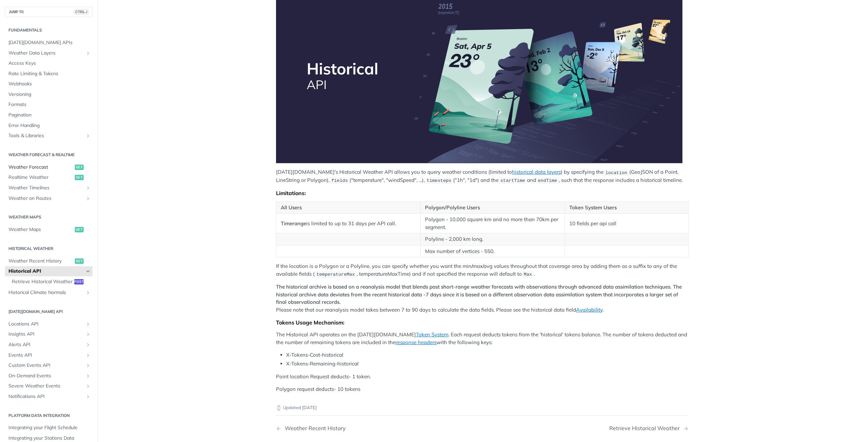 The height and width of the screenshot is (442, 867). Describe the element at coordinates (293, 223) in the screenshot. I see `strong: Timerange` at that location.